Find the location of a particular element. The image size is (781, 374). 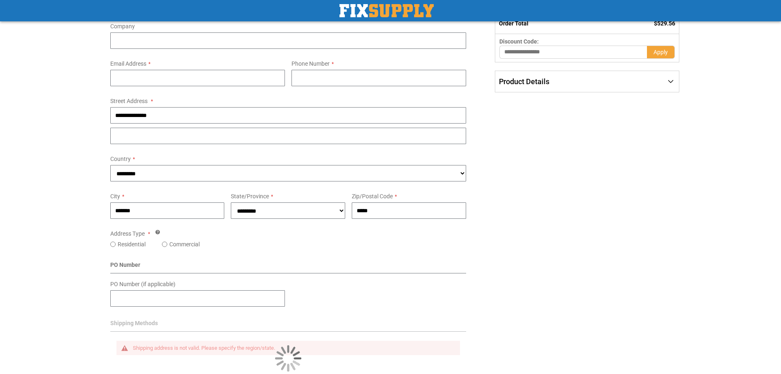

span: Zip/Postal Code is located at coordinates (372, 196).